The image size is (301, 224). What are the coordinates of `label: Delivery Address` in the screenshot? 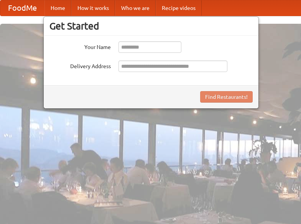 It's located at (80, 65).